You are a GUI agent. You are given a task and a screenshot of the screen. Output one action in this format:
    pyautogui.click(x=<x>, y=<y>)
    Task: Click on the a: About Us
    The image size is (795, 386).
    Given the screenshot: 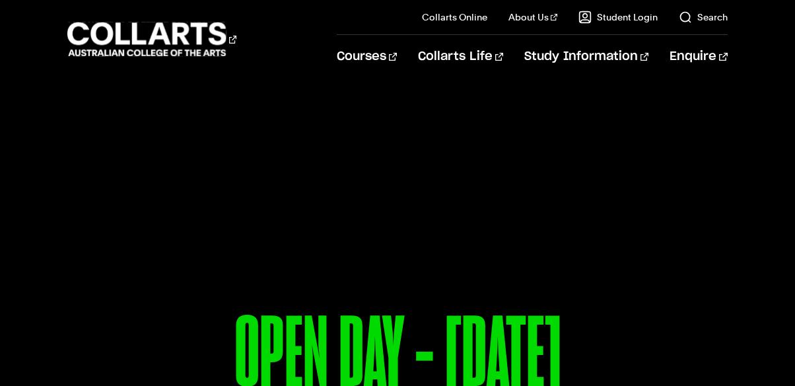 What is the action you would take?
    pyautogui.click(x=533, y=17)
    